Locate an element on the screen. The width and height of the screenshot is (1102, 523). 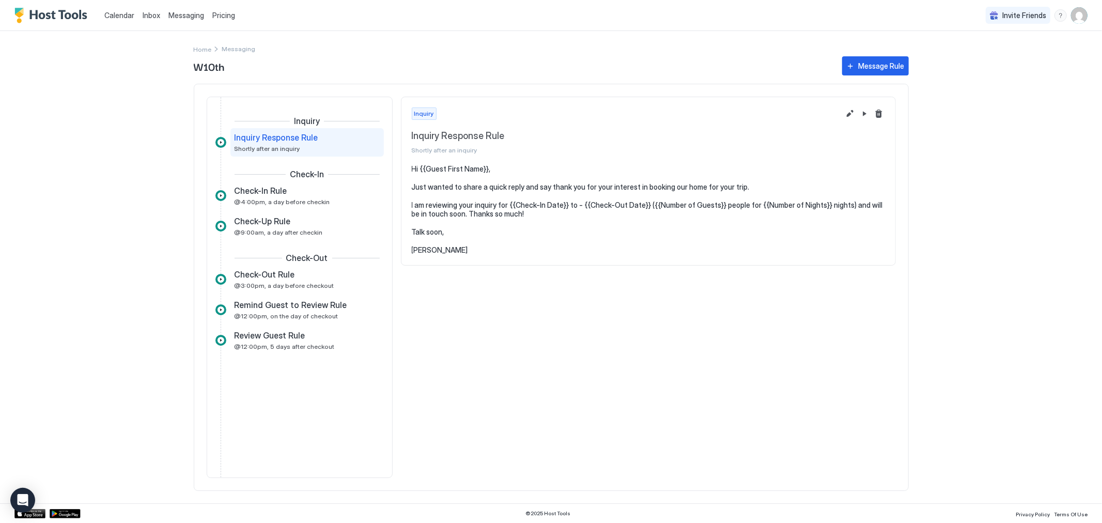
a: Host Tools Logo is located at coordinates (53, 16).